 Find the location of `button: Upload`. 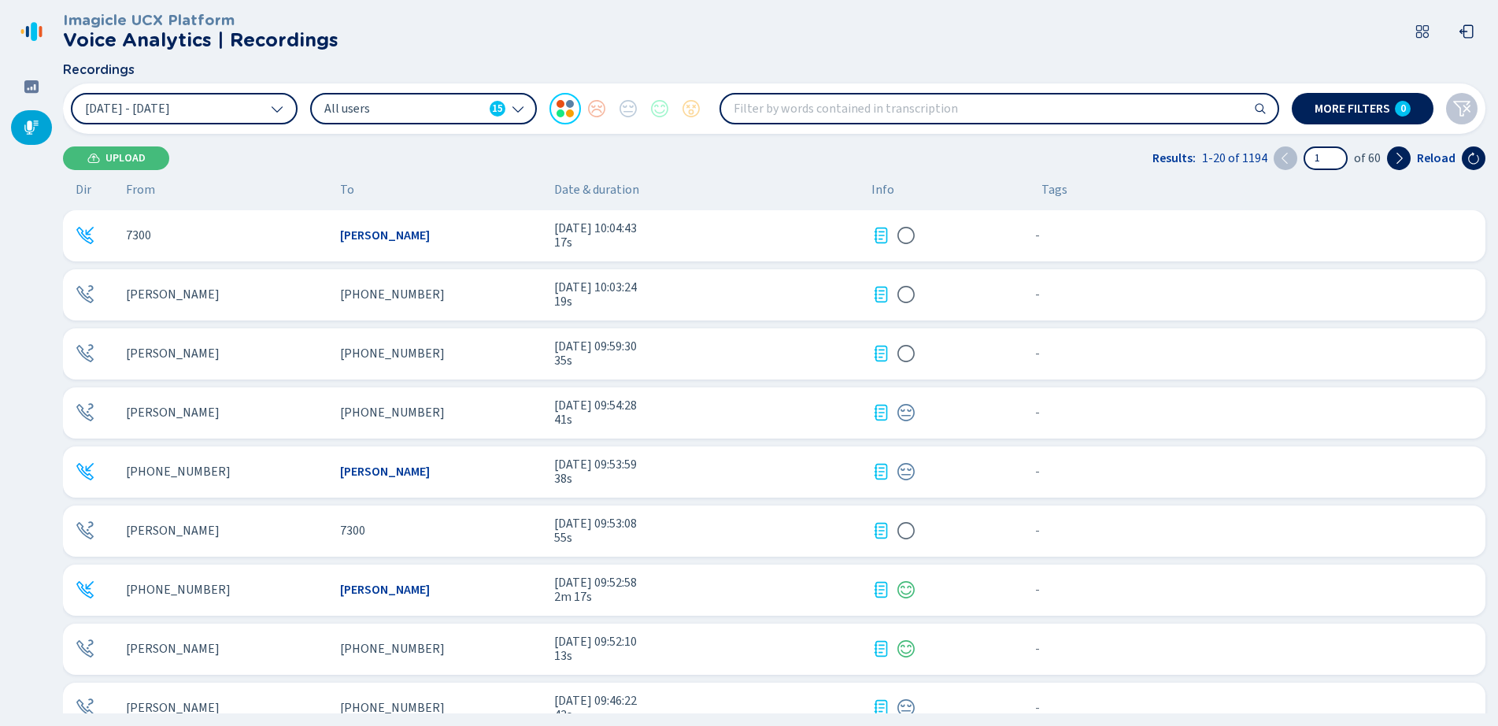

button: Upload is located at coordinates (116, 158).